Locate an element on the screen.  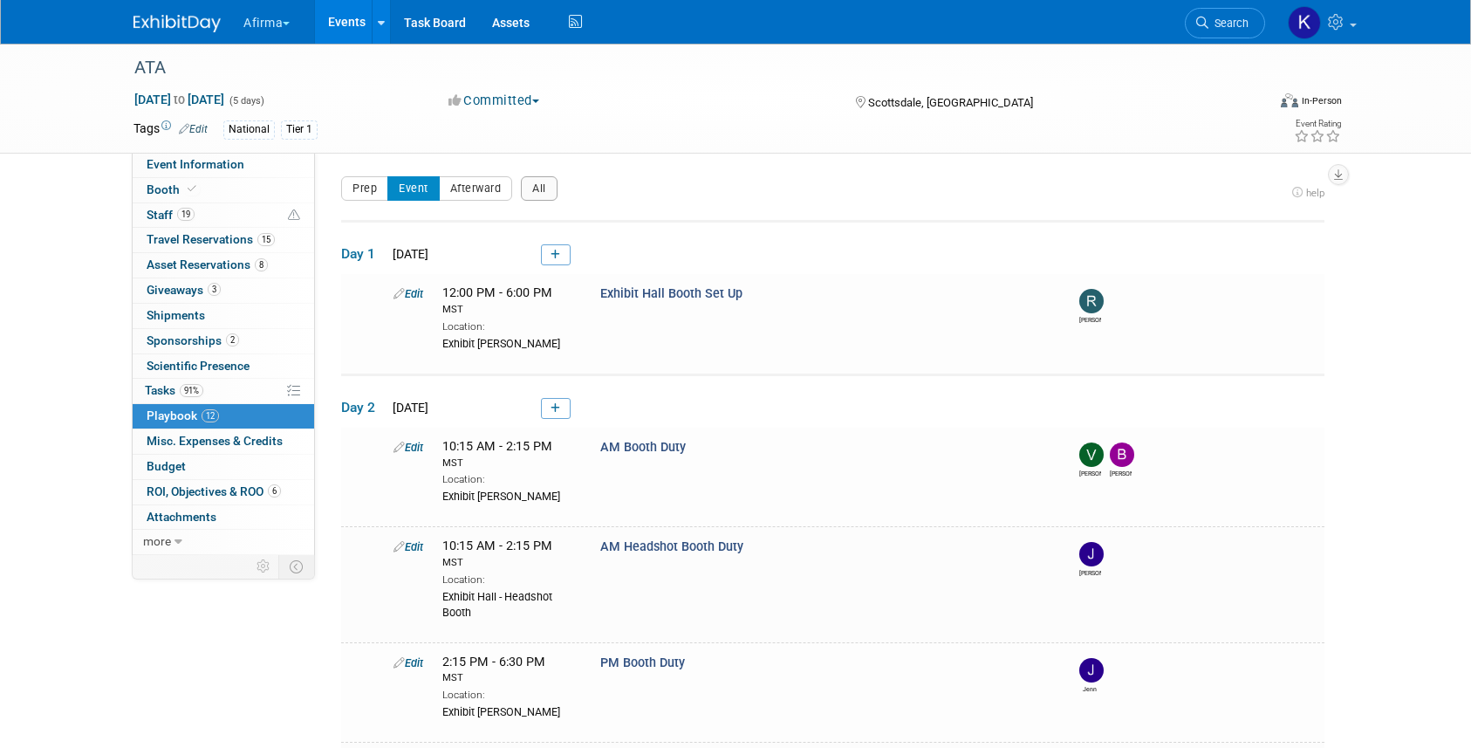
span: Shipments is located at coordinates (175, 315).